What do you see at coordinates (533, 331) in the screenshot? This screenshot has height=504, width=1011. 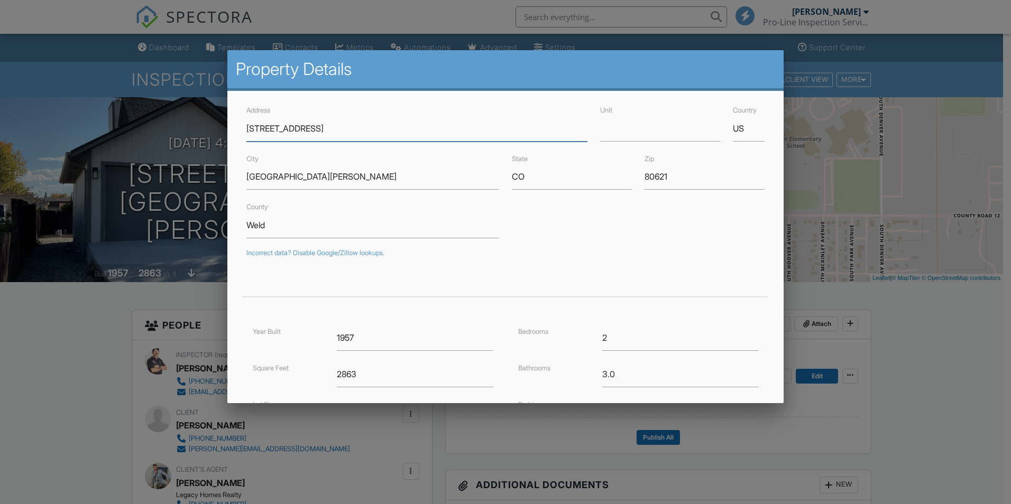 I see `label: Bedrooms` at bounding box center [533, 331].